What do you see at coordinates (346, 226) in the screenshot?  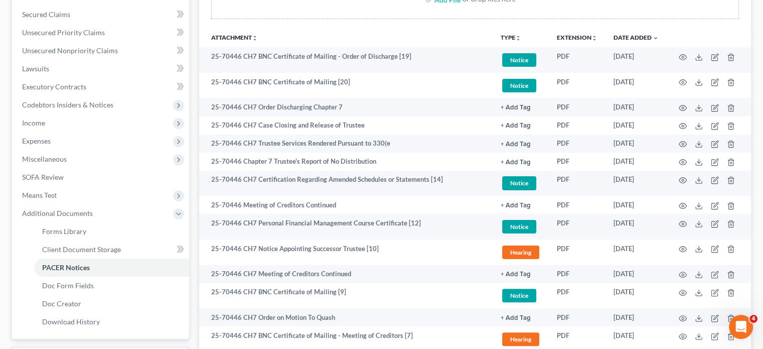 I see `td: 25-70446 CH7 Personal Financial Management Course Certificate [12]` at bounding box center [346, 226].